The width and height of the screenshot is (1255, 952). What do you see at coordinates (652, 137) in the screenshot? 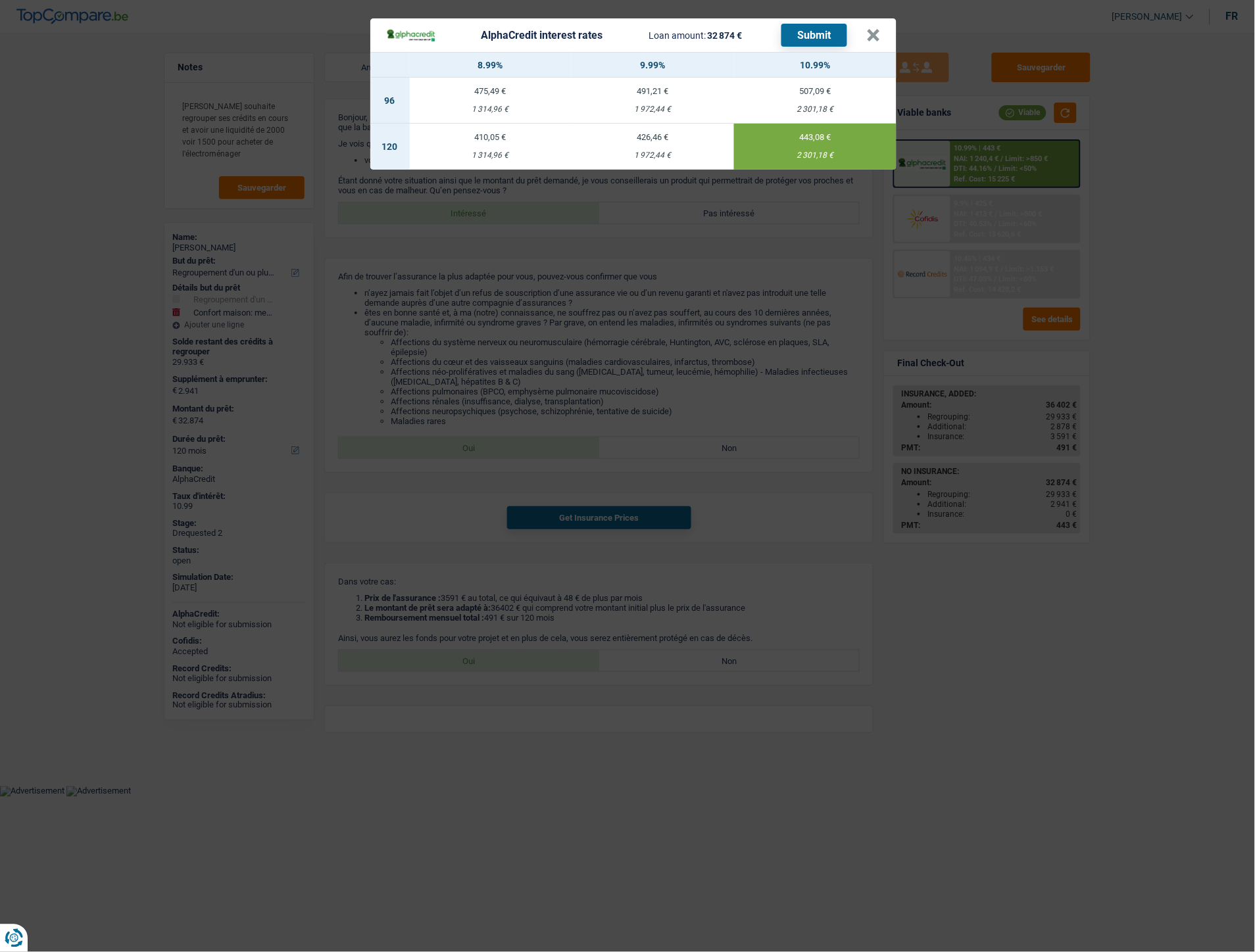
I see `div: 426,46 €` at bounding box center [652, 137].